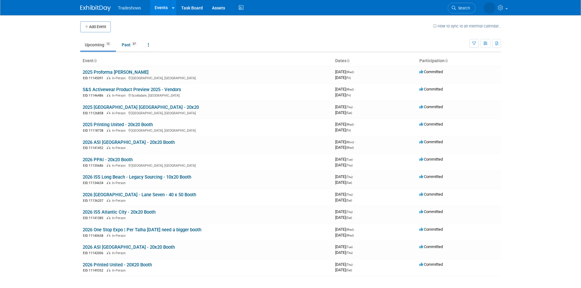 The image size is (581, 288). I want to click on span: EID: 11141452, so click(94, 148).